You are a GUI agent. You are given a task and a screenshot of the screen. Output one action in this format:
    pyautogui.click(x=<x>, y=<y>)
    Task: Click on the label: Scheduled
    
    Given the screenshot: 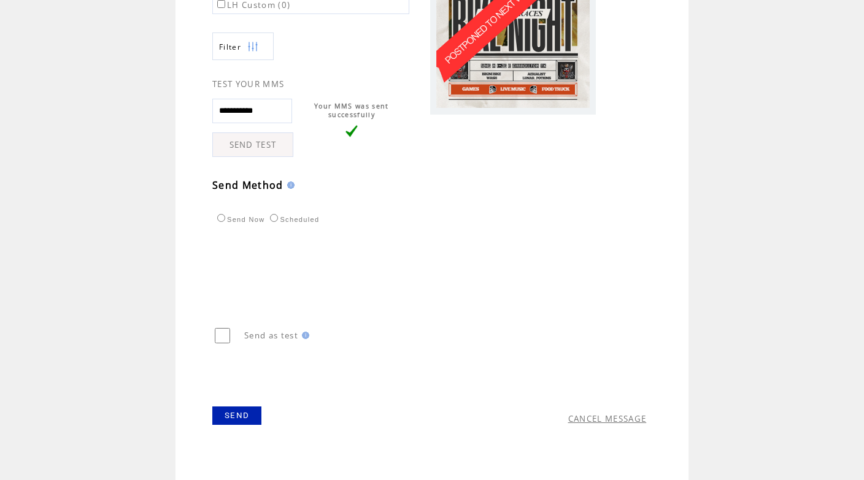 What is the action you would take?
    pyautogui.click(x=293, y=220)
    